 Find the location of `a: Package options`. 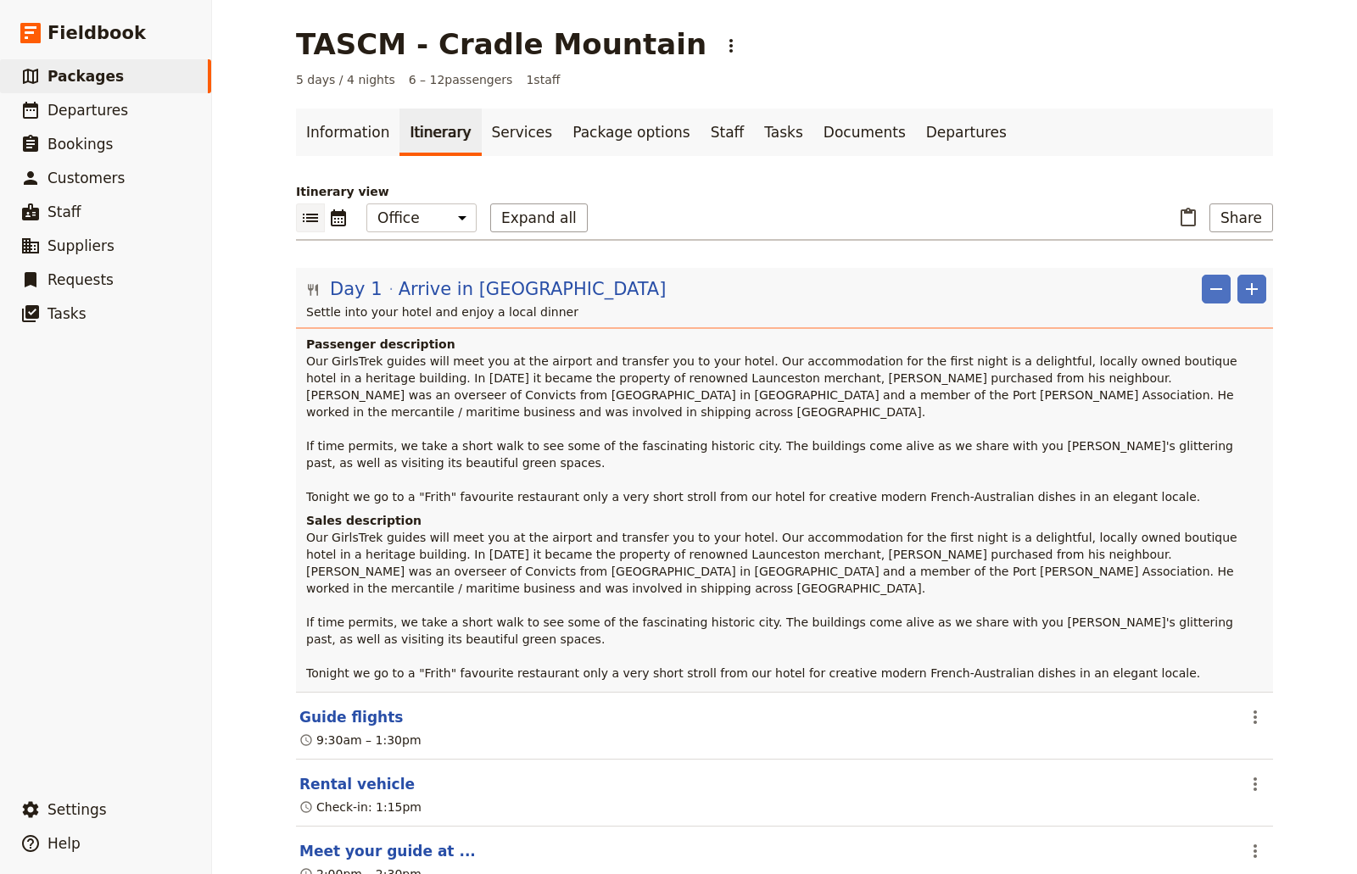

a: Package options is located at coordinates (631, 132).